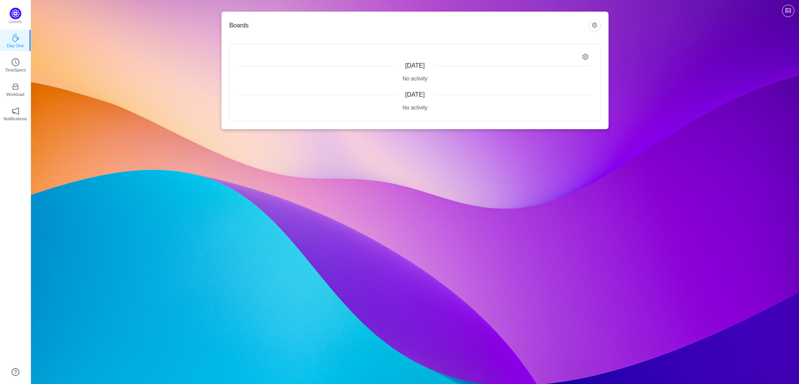  What do you see at coordinates (15, 14) in the screenshot?
I see `img: Quantify` at bounding box center [15, 14].